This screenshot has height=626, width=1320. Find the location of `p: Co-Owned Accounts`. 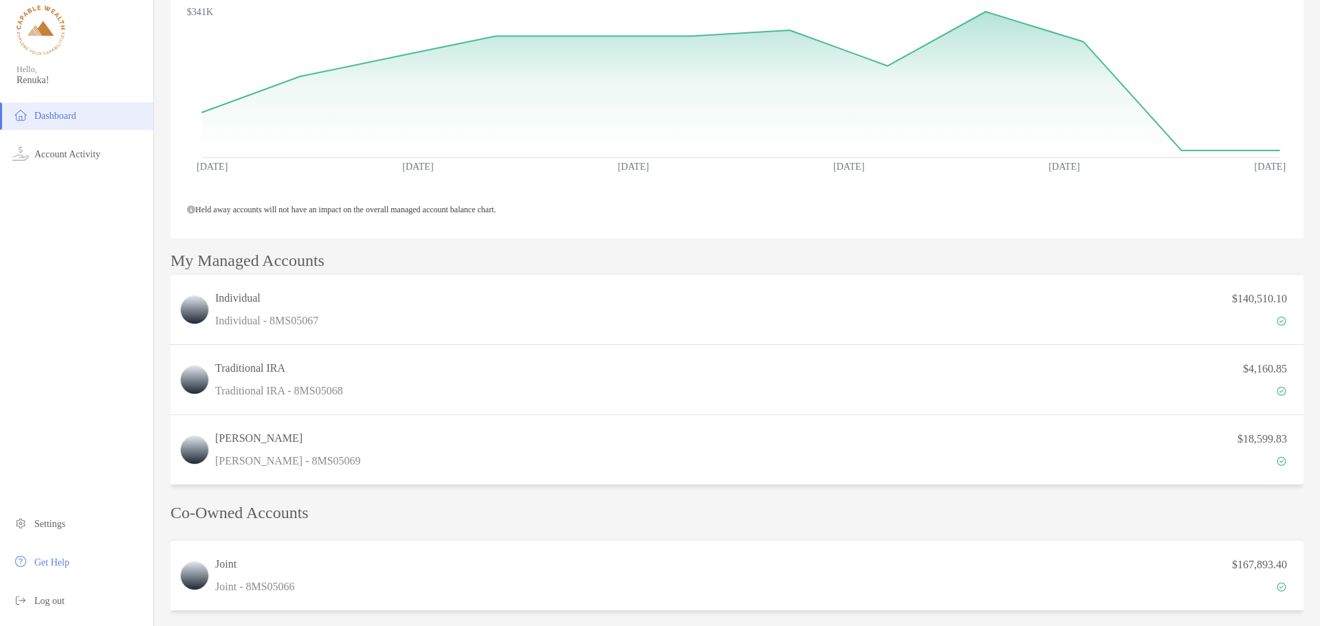

p: Co-Owned Accounts is located at coordinates (737, 513).